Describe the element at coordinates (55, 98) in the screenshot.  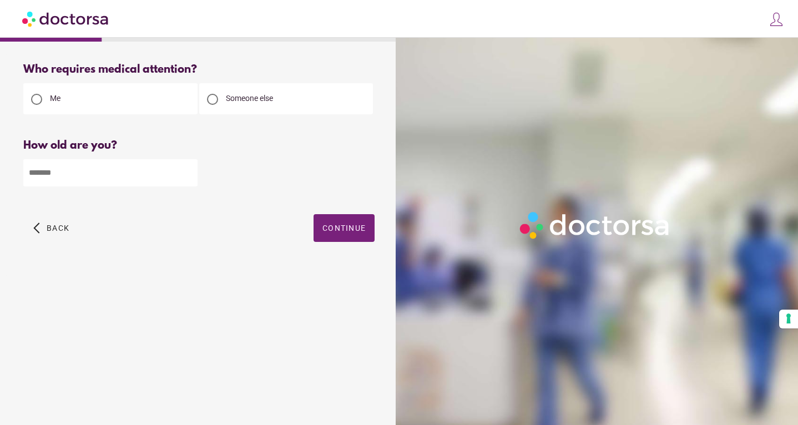
I see `span: Me` at that location.